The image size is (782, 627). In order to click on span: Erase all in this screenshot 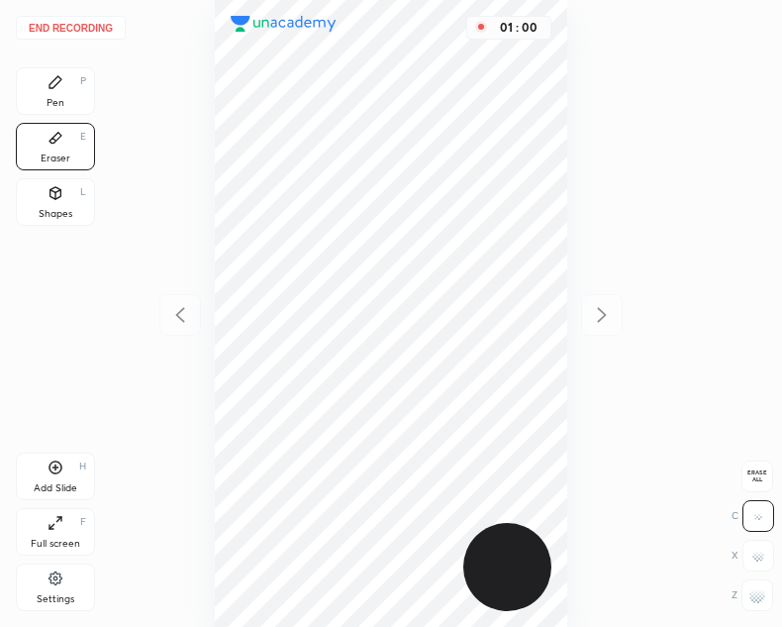, I will do `click(757, 476)`.